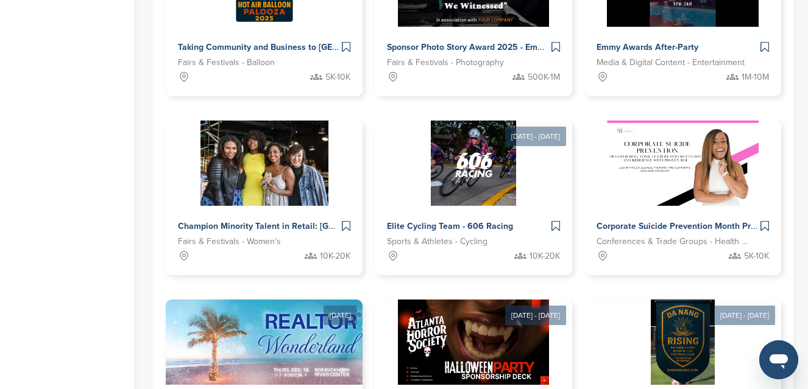  What do you see at coordinates (568, 47) in the screenshot?
I see `span: Sponsor Photo Story Award 2025 - Empower the 6th Annual Global Storytelling Competition` at bounding box center [568, 47].